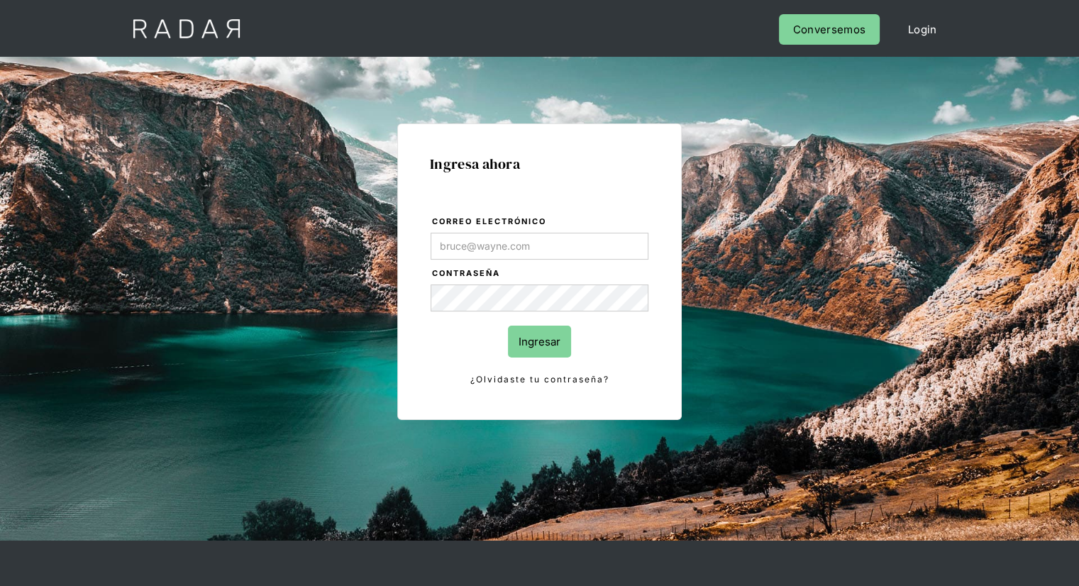  Describe the element at coordinates (540, 274) in the screenshot. I see `label: Contraseña` at that location.